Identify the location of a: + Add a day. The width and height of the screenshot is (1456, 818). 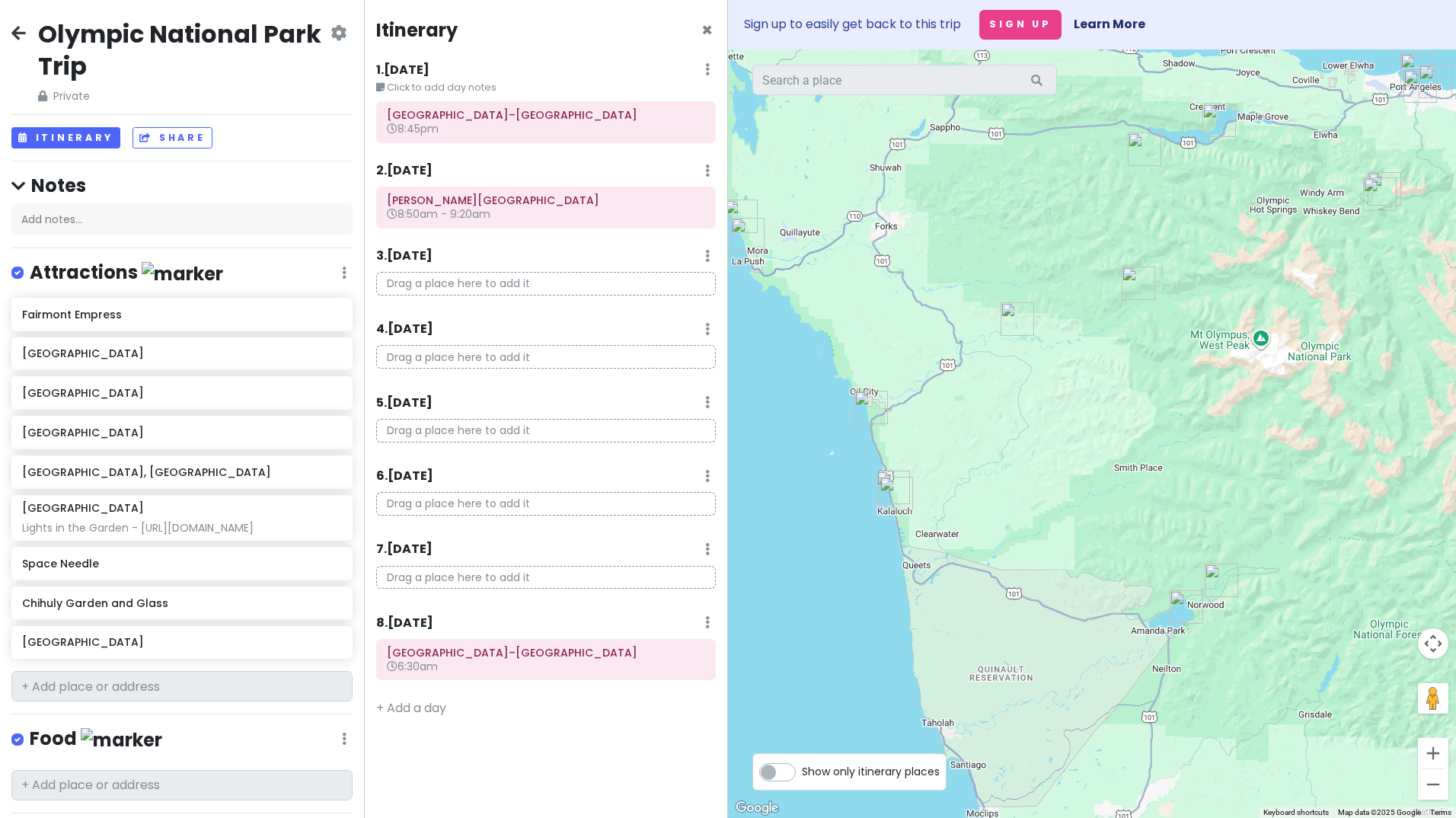
(411, 707).